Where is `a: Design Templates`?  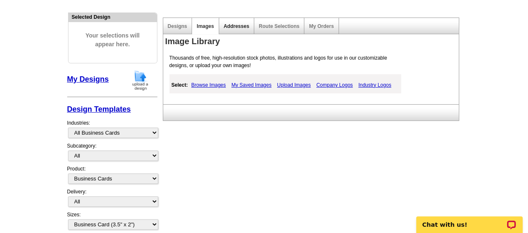
a: Design Templates is located at coordinates (99, 109).